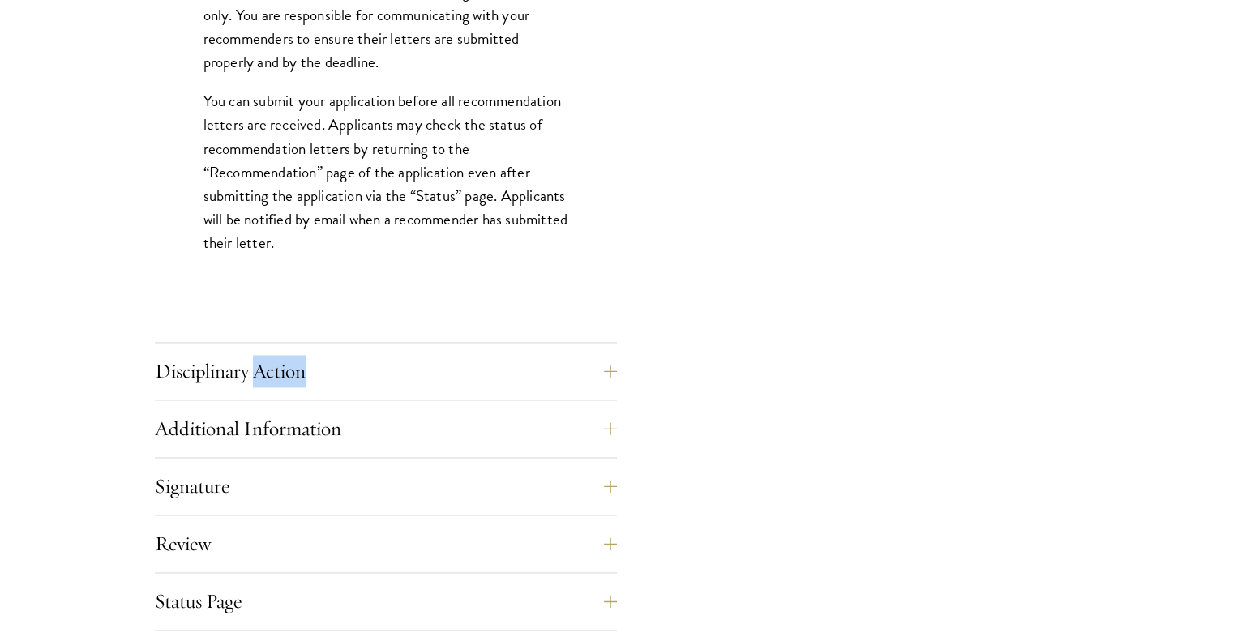 The height and width of the screenshot is (641, 1233). What do you see at coordinates (386, 486) in the screenshot?
I see `button: Signature` at bounding box center [386, 486].